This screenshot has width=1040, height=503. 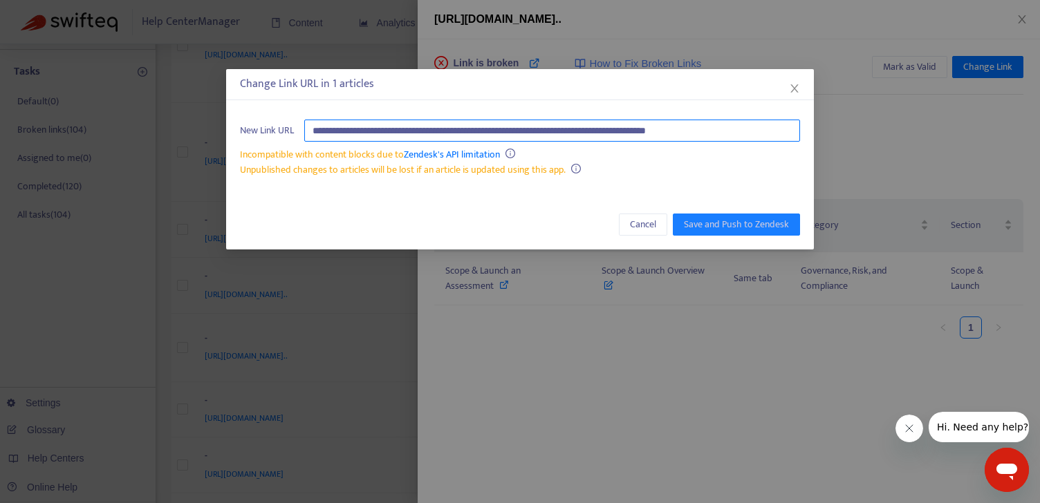 What do you see at coordinates (402, 169) in the screenshot?
I see `span: Unpublished changes to articles will be lost if an article is updated using this app.` at bounding box center [402, 169].